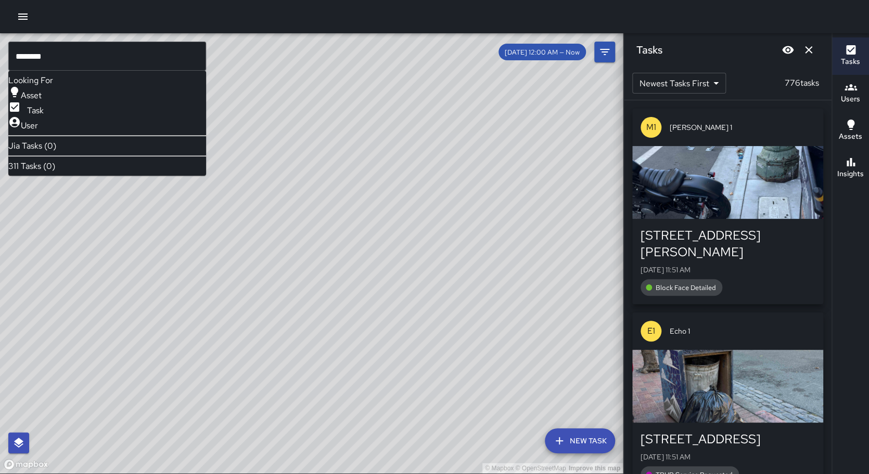 Image resolution: width=869 pixels, height=474 pixels. I want to click on div: Newest Tasks First, so click(679, 83).